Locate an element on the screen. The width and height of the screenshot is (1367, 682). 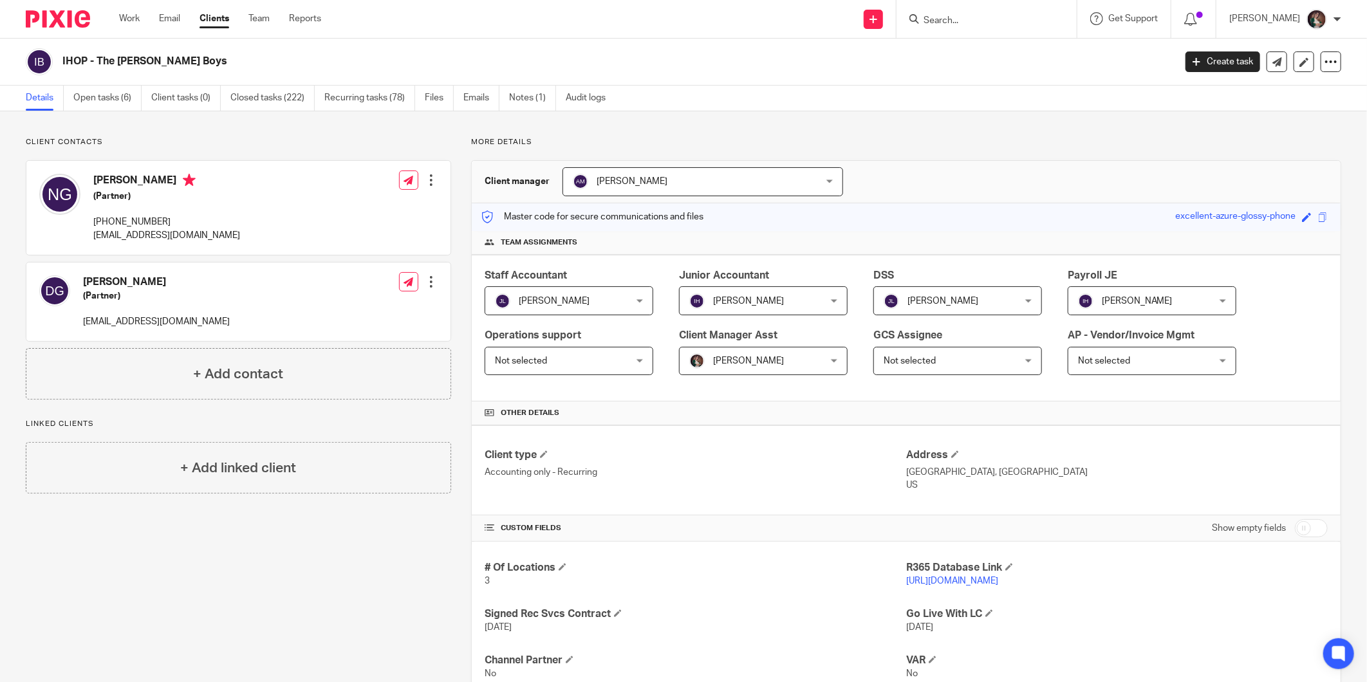
a: Team is located at coordinates (259, 19).